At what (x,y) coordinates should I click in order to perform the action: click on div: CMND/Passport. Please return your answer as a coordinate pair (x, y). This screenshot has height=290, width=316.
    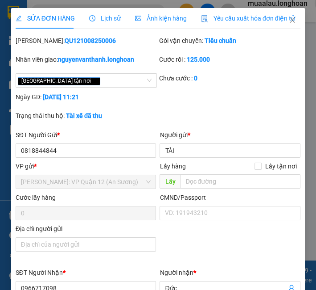
    Looking at the image, I should click on (230, 197).